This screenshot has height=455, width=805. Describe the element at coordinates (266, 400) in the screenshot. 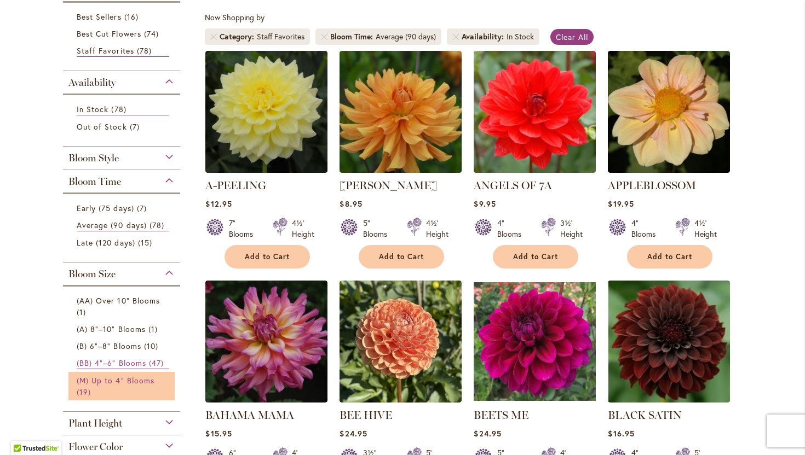

I see `a: Bahama Mama` at that location.